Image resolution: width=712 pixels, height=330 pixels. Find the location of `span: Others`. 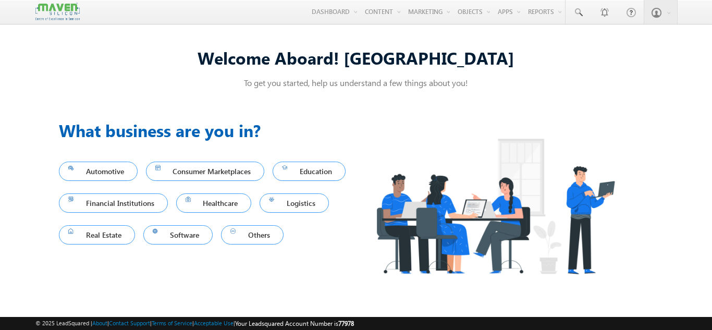

span: Others is located at coordinates (252, 234).